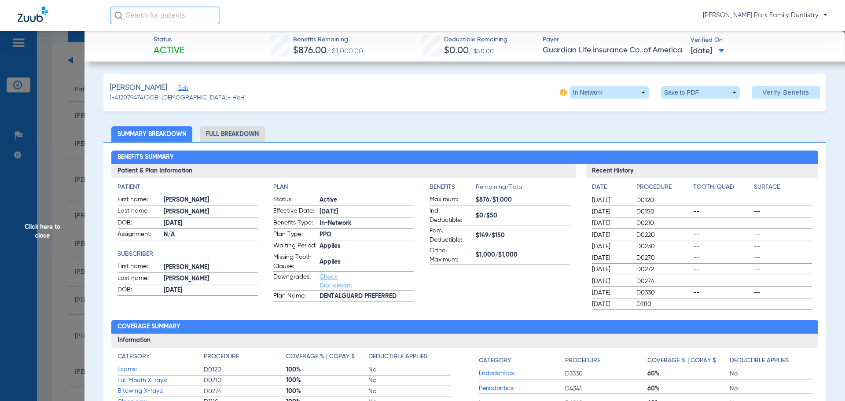 The height and width of the screenshot is (401, 845). Describe the element at coordinates (169, 51) in the screenshot. I see `span: Active` at that location.